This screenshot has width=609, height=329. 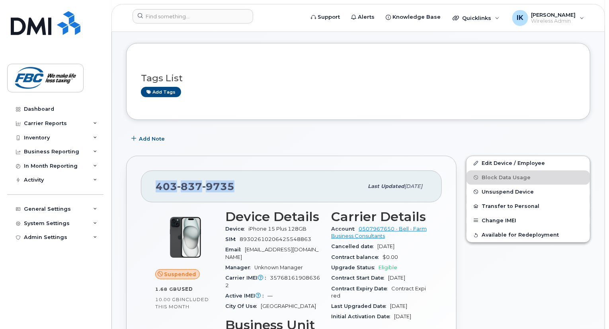 What do you see at coordinates (273, 216) in the screenshot?
I see `h3: Device Details` at bounding box center [273, 216].